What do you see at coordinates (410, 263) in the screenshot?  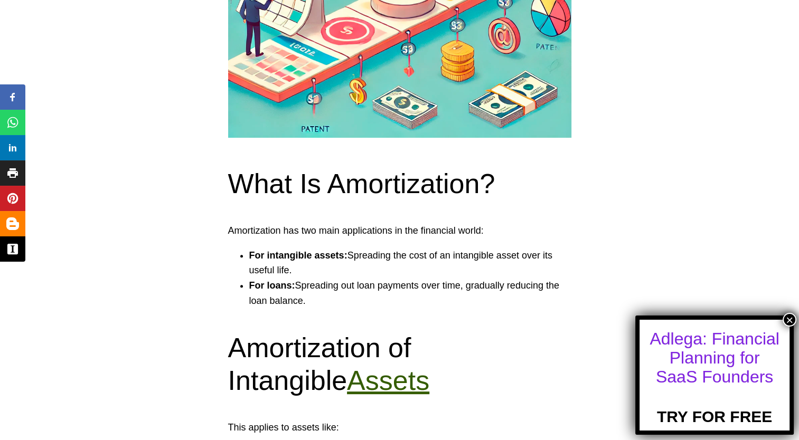 I see `li: Spreading the cost of an intangible asset over its useful life.` at bounding box center [410, 263].